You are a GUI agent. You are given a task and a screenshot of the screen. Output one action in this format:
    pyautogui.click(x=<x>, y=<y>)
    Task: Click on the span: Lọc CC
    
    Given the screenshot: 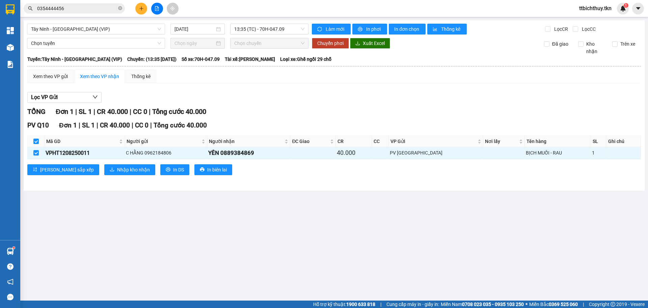 What is the action you would take?
    pyautogui.click(x=588, y=29)
    